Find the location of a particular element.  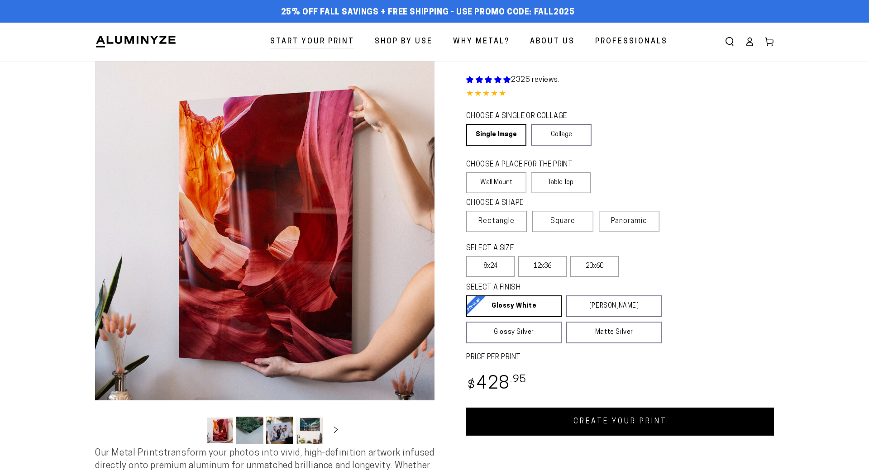

a: Why Metal? is located at coordinates (481, 42).